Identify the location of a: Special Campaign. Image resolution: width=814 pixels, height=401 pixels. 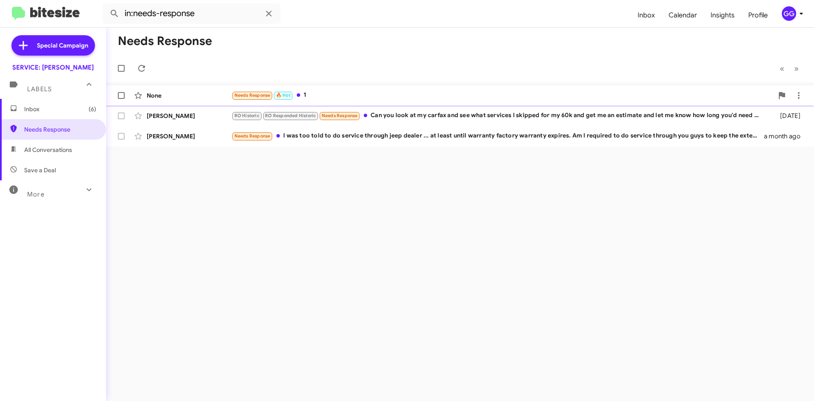
(53, 45).